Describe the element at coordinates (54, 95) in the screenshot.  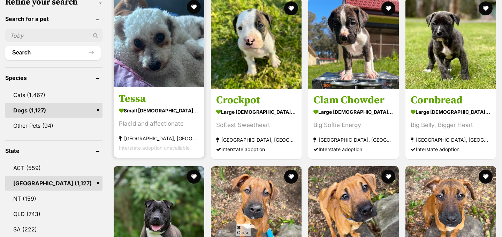
I see `a: Cats (1,467)` at that location.